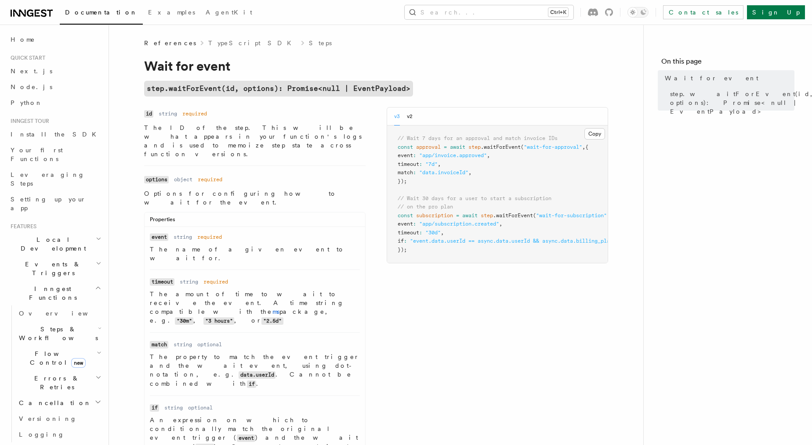 The width and height of the screenshot is (812, 445). What do you see at coordinates (400, 241) in the screenshot?
I see `span: if` at bounding box center [400, 241].